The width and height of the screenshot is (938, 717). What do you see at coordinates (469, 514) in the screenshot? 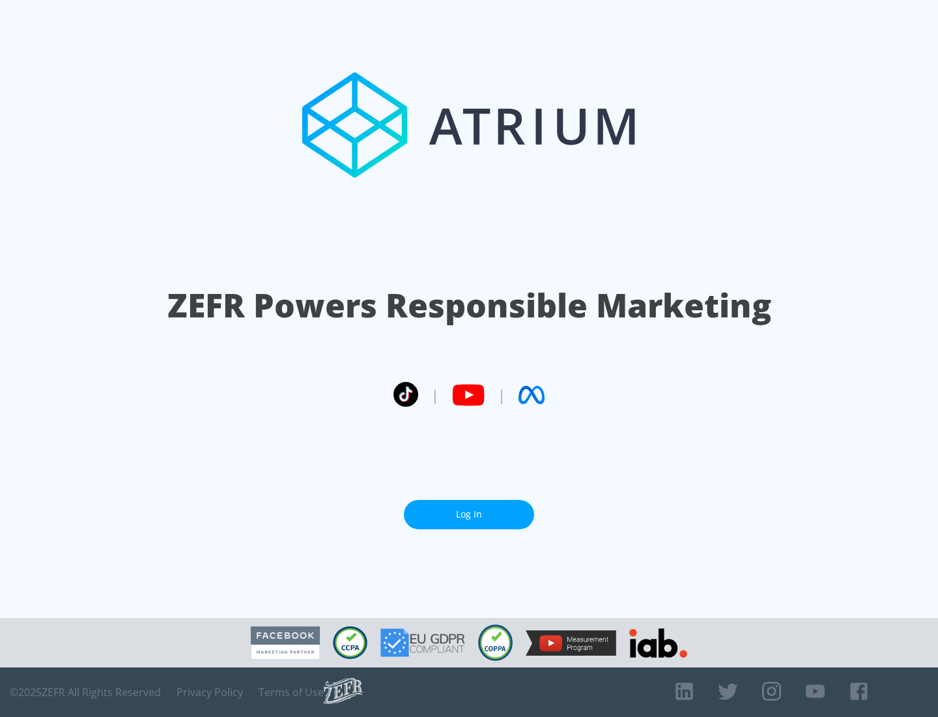
I see `a: Log In` at bounding box center [469, 514].